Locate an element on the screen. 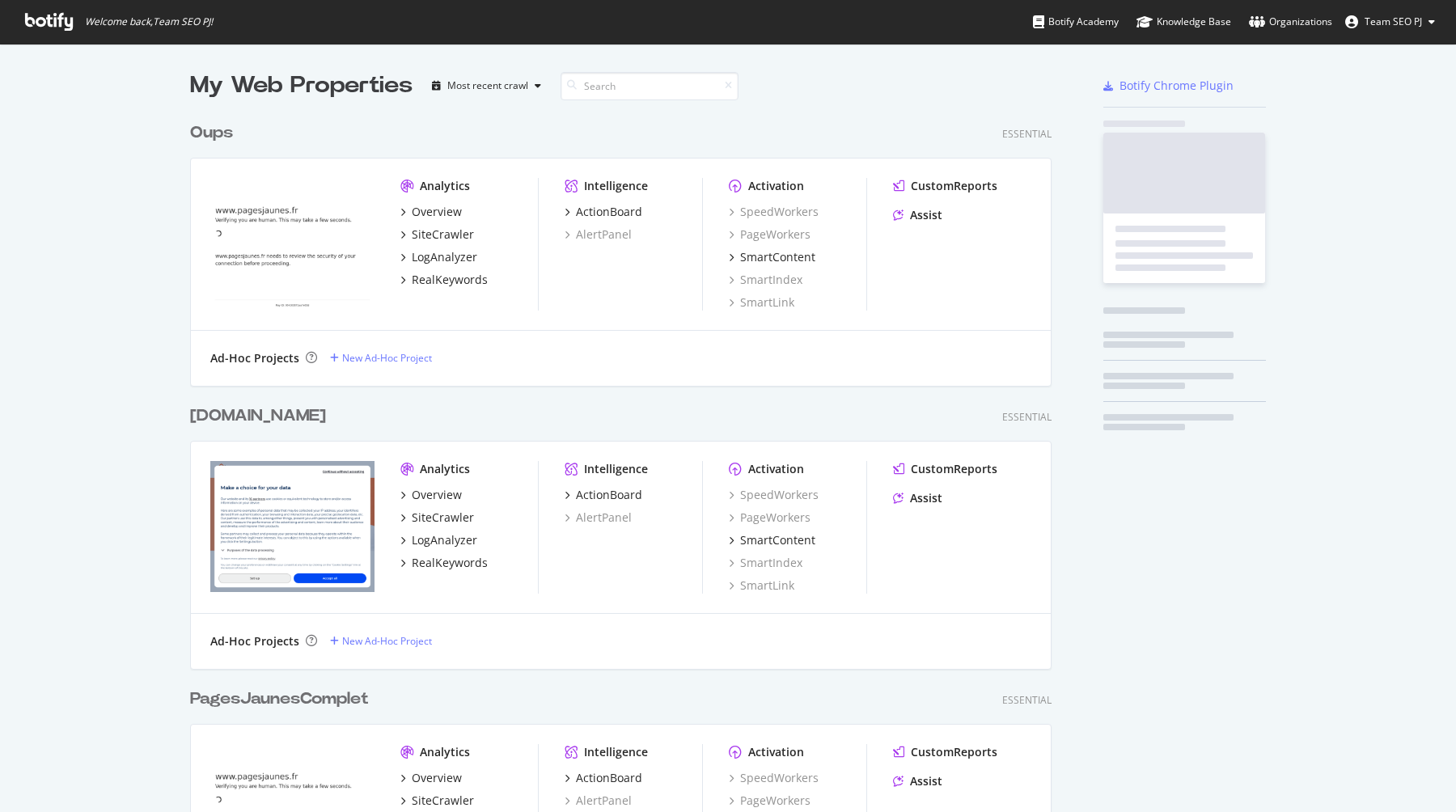  div: Most recent crawl is located at coordinates (488, 85).